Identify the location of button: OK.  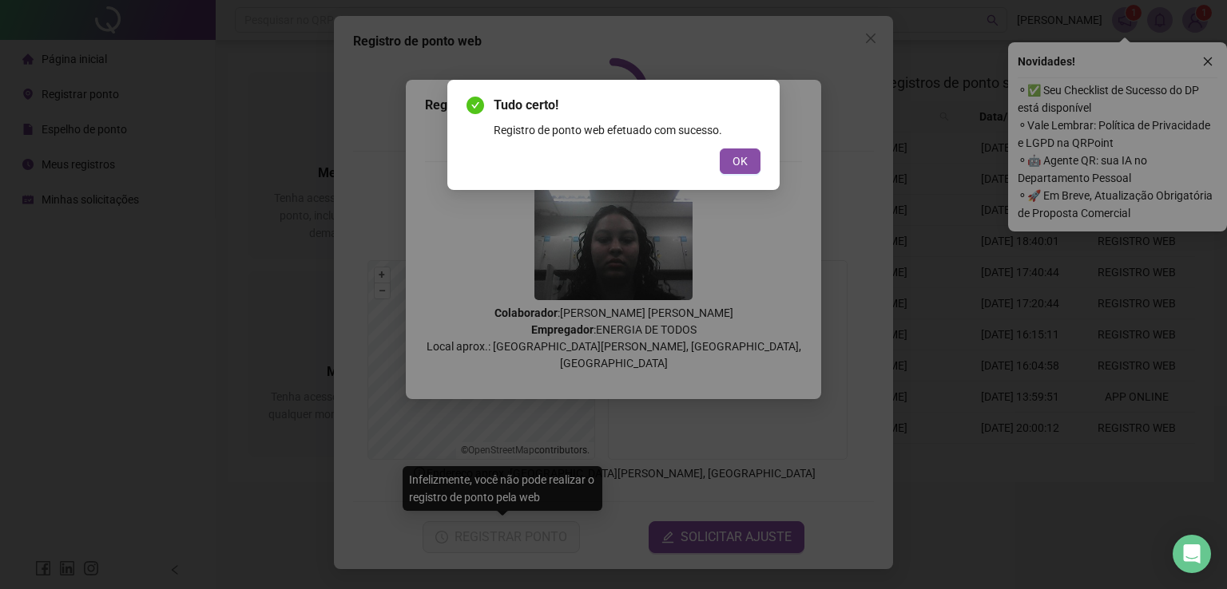
(739, 161).